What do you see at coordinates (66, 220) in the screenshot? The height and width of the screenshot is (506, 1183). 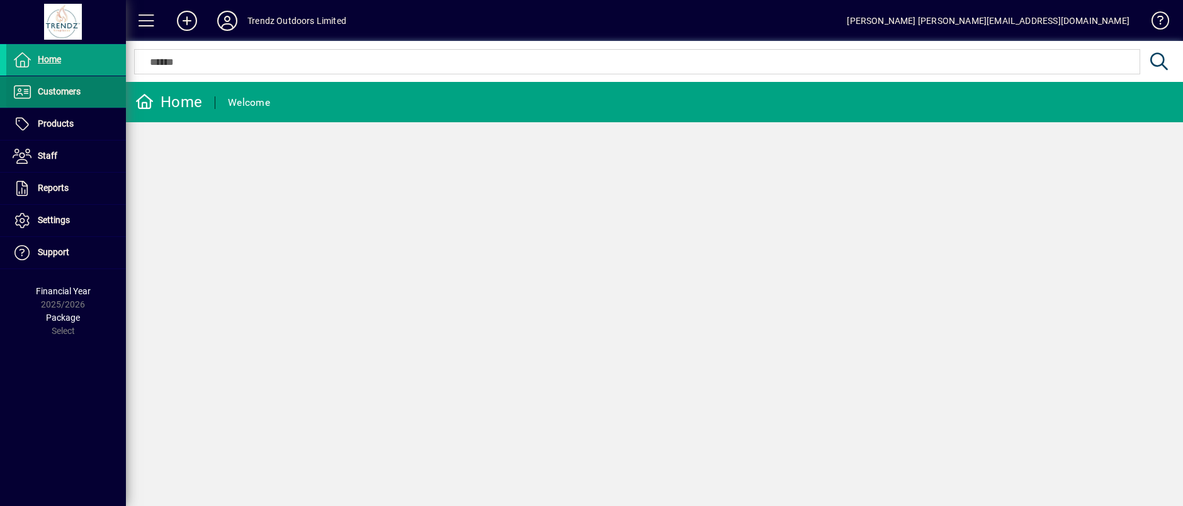 I see `a: Settings` at bounding box center [66, 220].